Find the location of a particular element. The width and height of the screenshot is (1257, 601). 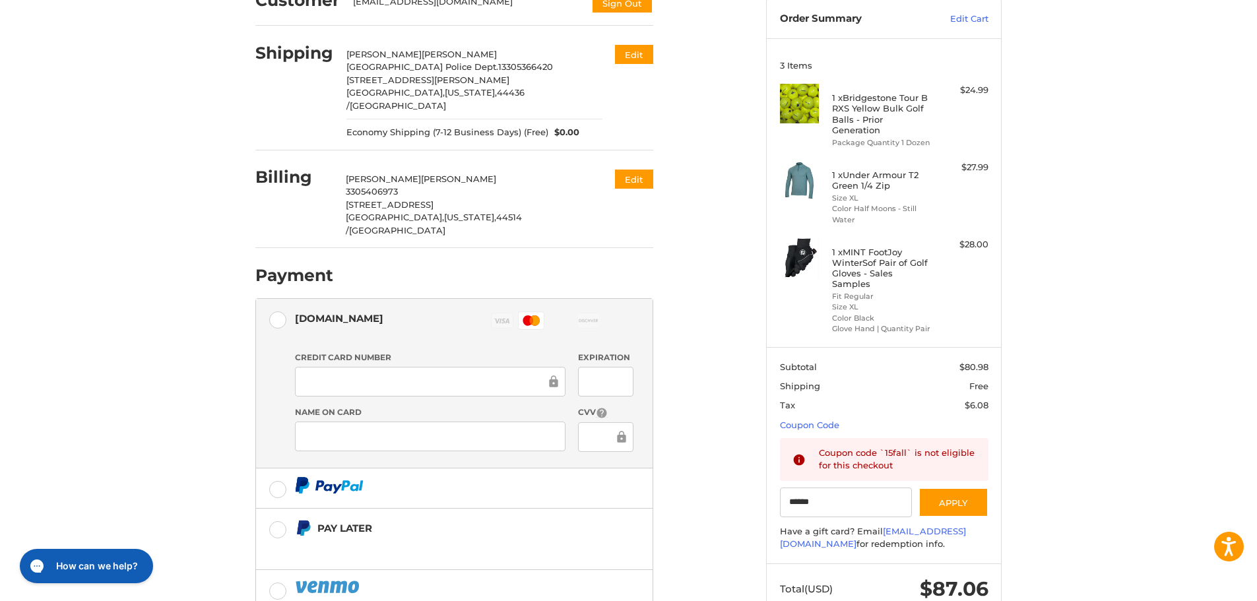

a: Coupon Code is located at coordinates (809, 425).